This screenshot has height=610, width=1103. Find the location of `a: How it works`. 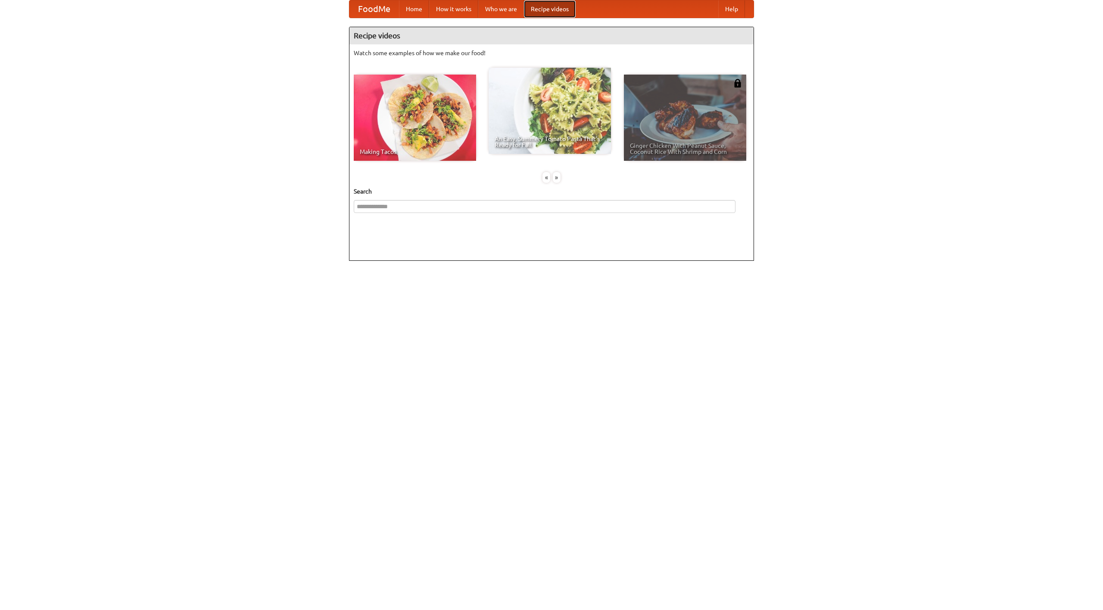

a: How it works is located at coordinates (454, 9).